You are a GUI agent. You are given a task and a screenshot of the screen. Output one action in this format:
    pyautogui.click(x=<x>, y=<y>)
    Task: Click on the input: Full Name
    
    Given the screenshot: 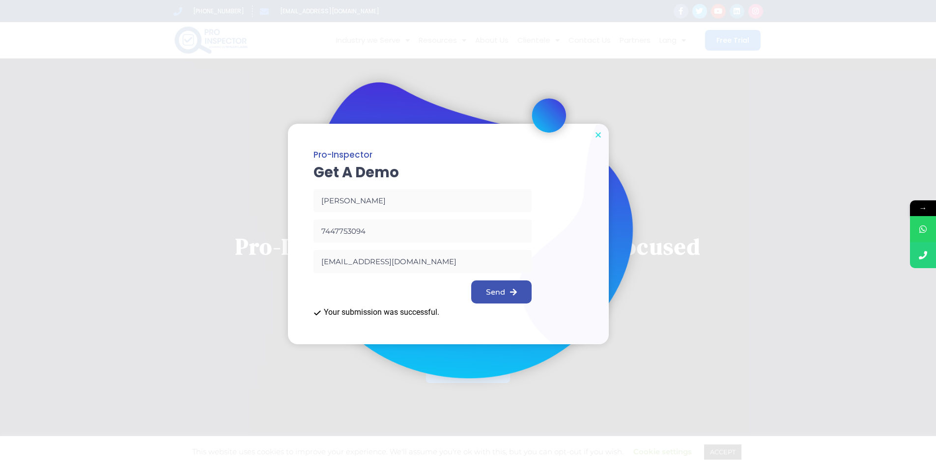 What is the action you would take?
    pyautogui.click(x=423, y=200)
    